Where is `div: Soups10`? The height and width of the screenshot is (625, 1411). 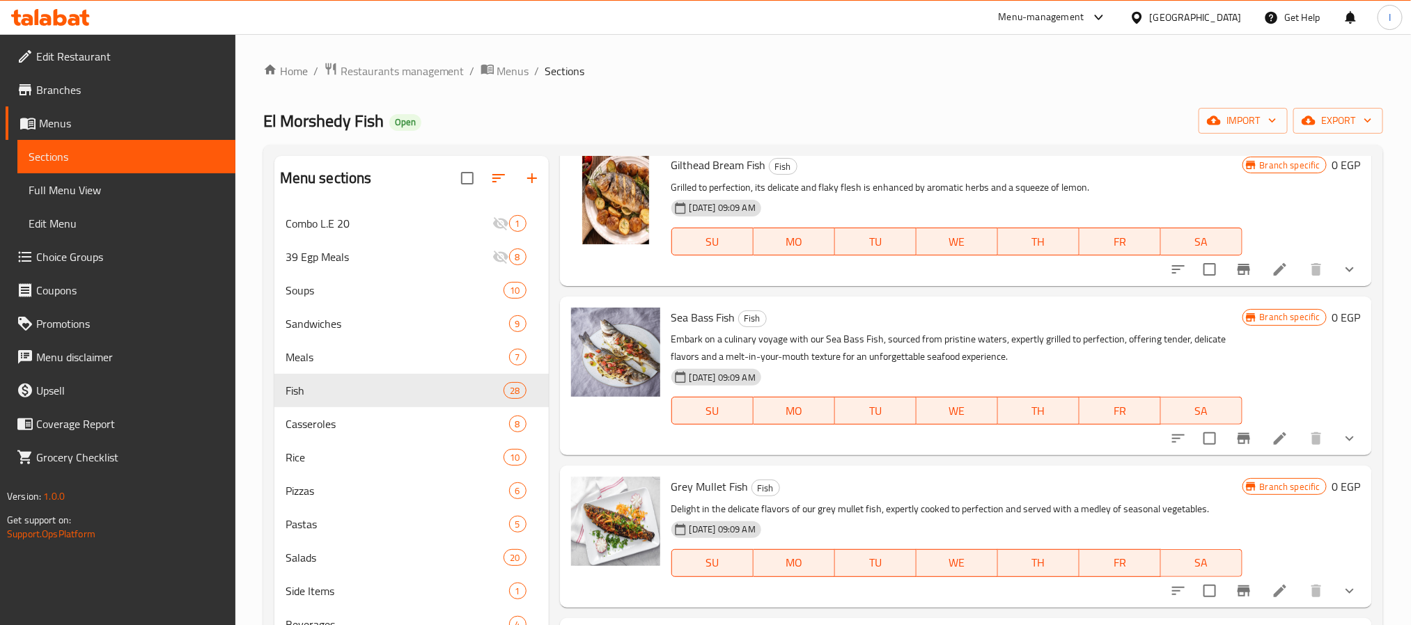
div: Soups10 is located at coordinates (412, 290).